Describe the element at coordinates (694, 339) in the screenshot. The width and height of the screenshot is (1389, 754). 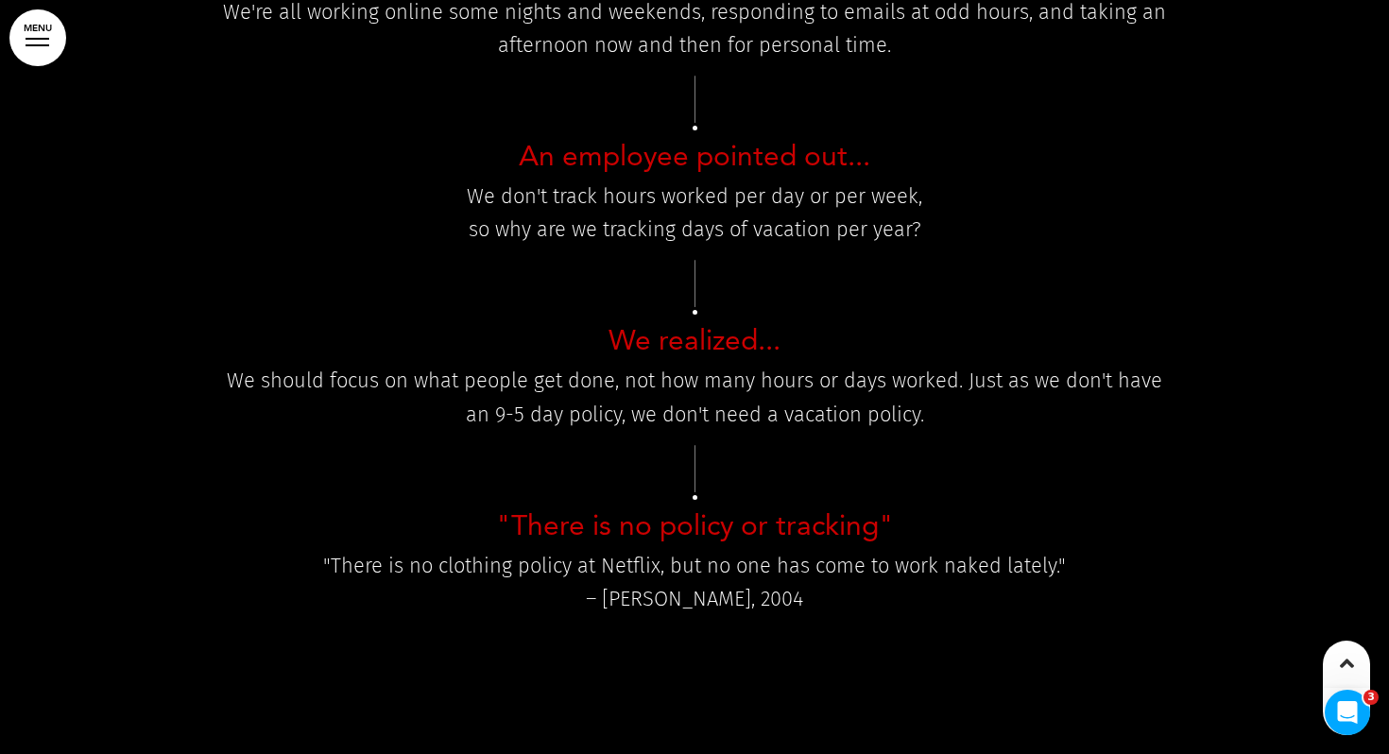
I see `span: We realized...` at that location.